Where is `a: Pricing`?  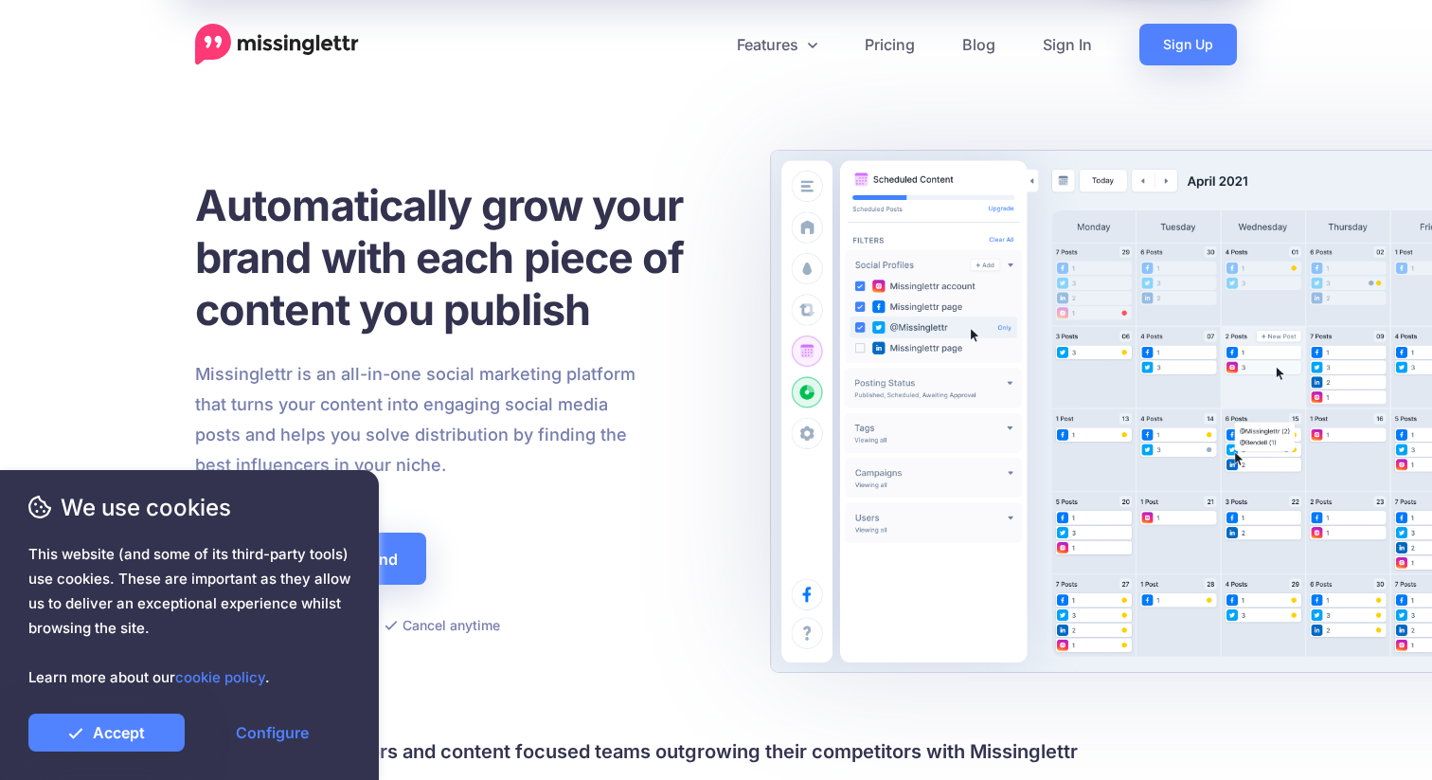 a: Pricing is located at coordinates (889, 45).